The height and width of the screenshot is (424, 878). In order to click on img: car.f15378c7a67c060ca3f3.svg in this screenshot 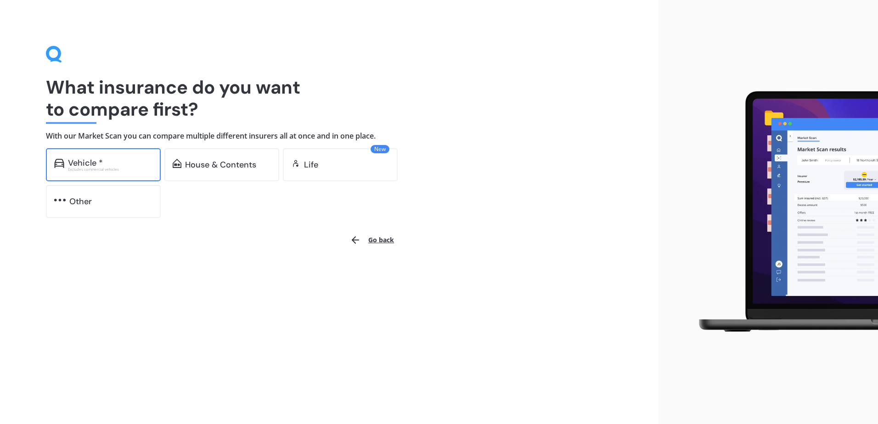, I will do `click(59, 163)`.